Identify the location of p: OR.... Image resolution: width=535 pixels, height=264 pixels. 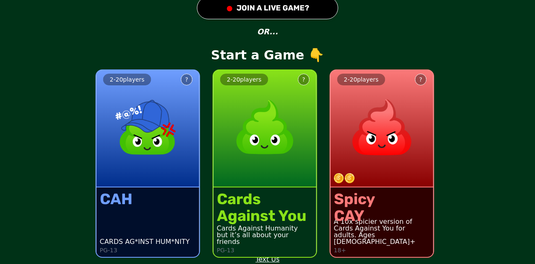
(268, 32).